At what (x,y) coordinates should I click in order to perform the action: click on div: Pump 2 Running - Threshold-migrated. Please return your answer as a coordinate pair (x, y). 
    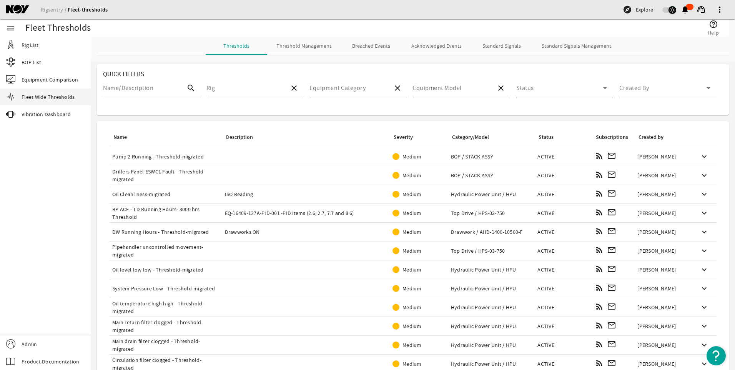
    Looking at the image, I should click on (165, 156).